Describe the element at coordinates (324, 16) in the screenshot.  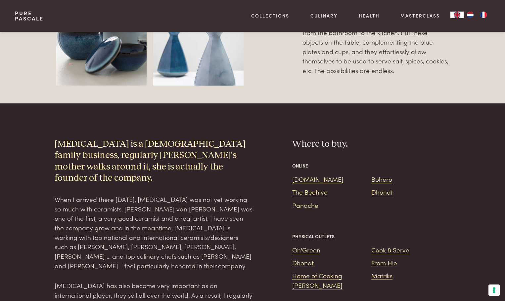
I see `a: Culinary` at that location.